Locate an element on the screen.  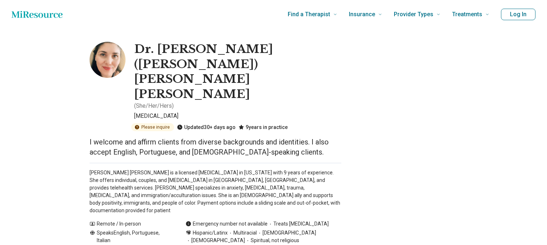
span: Find a Therapist is located at coordinates (309, 14).